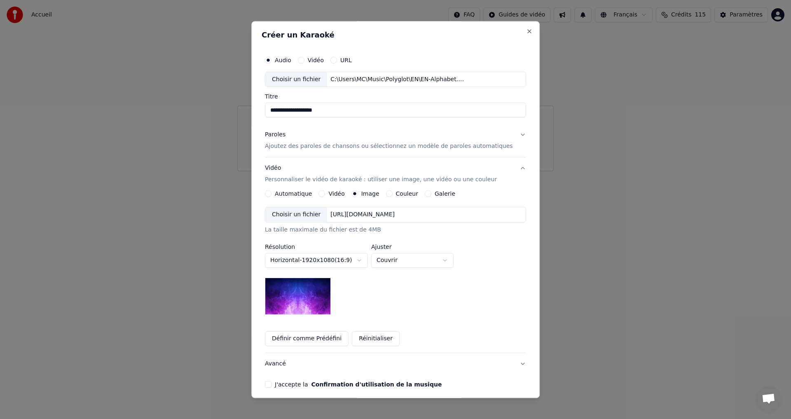 The image size is (791, 419). What do you see at coordinates (413, 247) in the screenshot?
I see `label: Ajuster` at bounding box center [413, 247].